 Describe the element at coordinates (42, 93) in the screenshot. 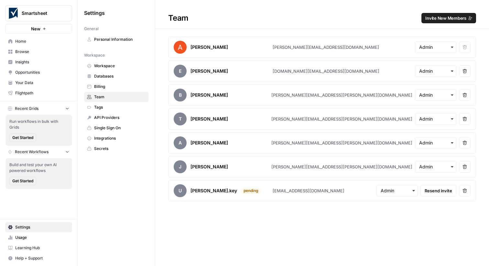

I see `span: Flightpath` at that location.